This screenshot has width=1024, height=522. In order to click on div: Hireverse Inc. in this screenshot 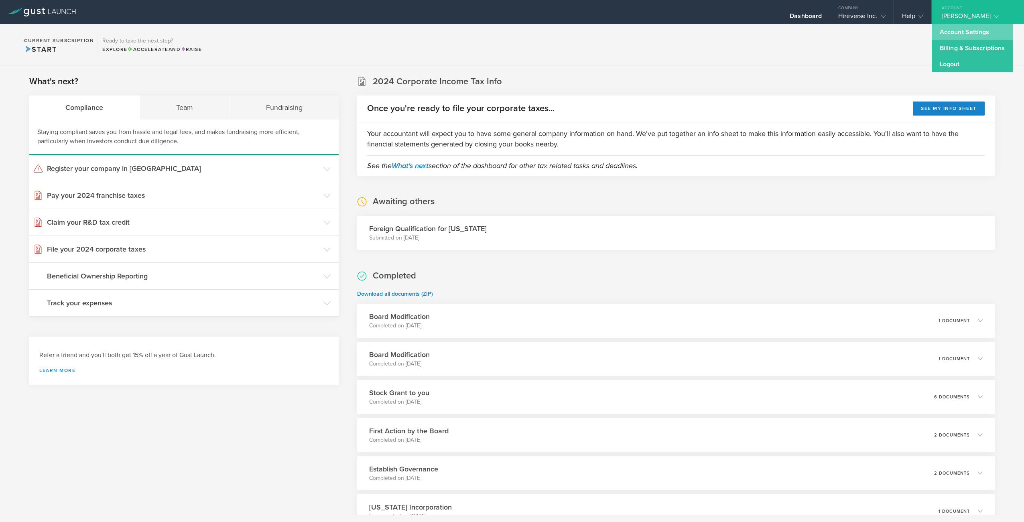, I will do `click(862, 18)`.